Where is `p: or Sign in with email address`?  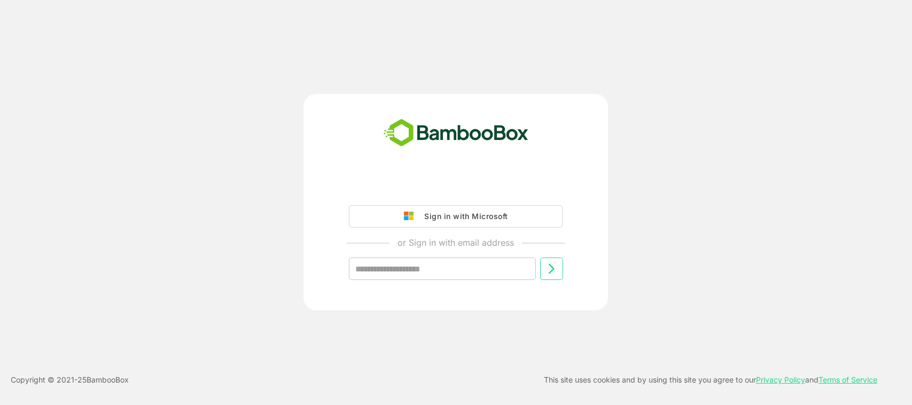
p: or Sign in with email address is located at coordinates (456, 243).